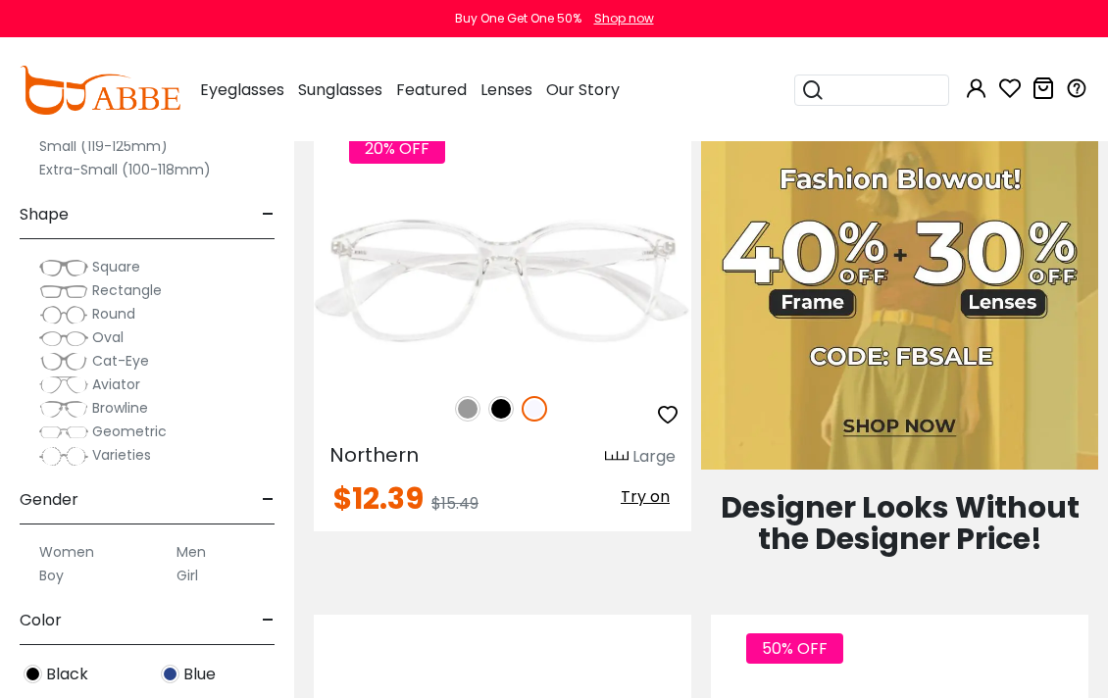  What do you see at coordinates (242, 89) in the screenshot?
I see `span: Eyeglasses` at bounding box center [242, 89].